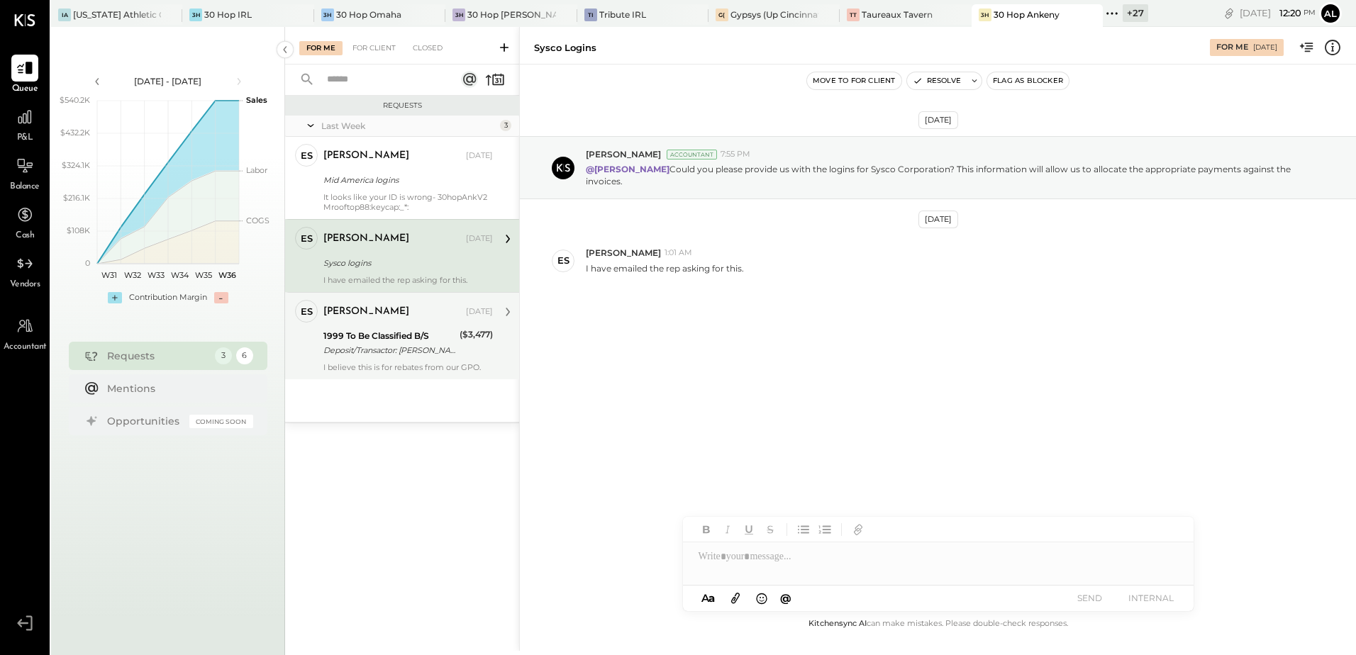 Image resolution: width=1356 pixels, height=655 pixels. What do you see at coordinates (678, 253) in the screenshot?
I see `span: 1:01 AM` at bounding box center [678, 253].